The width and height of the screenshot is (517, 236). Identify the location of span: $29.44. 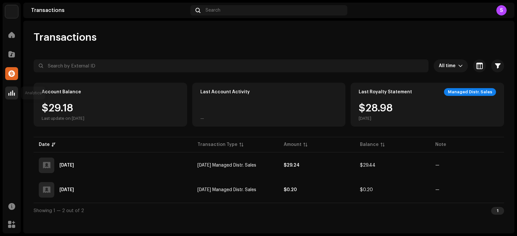
(368, 165).